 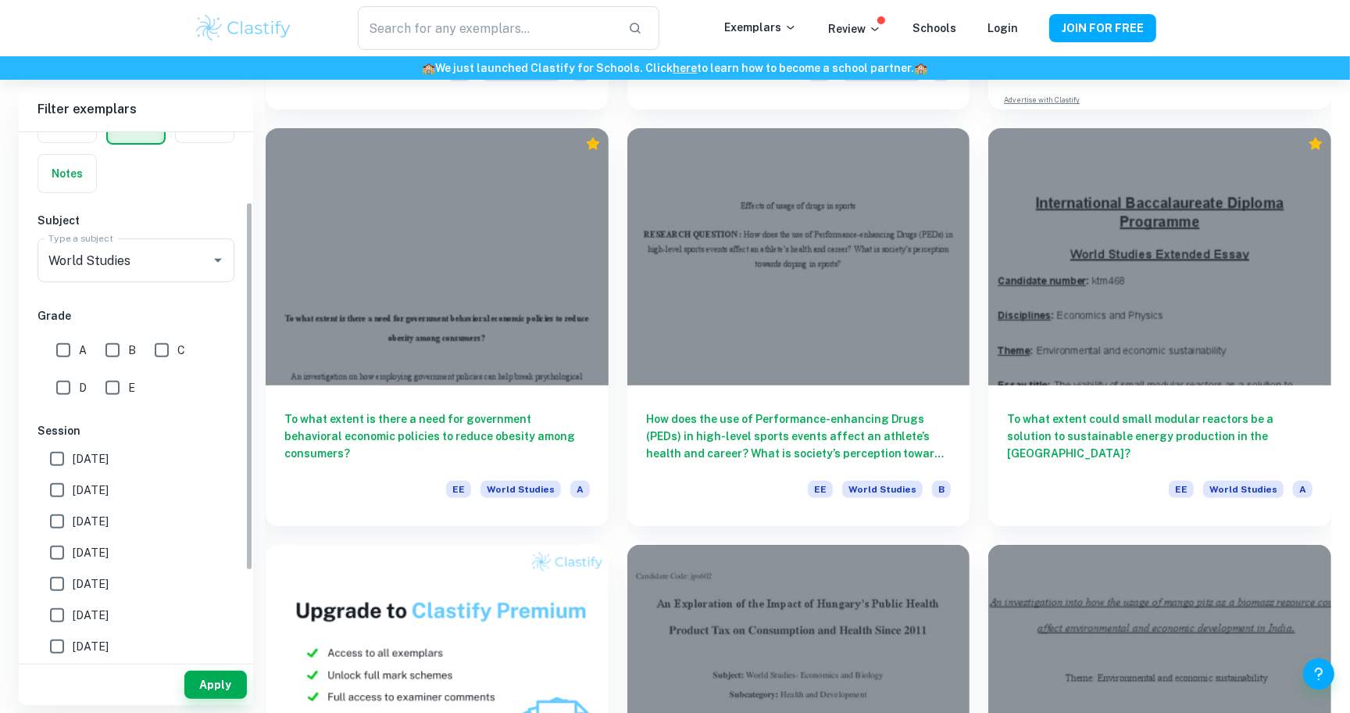 What do you see at coordinates (136, 316) in the screenshot?
I see `h6: Grade` at bounding box center [136, 316].